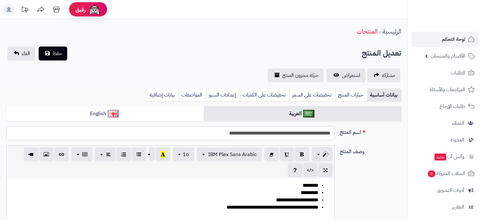  What do you see at coordinates (370, 151) in the screenshot?
I see `label: وصف المنتج` at bounding box center [370, 151].